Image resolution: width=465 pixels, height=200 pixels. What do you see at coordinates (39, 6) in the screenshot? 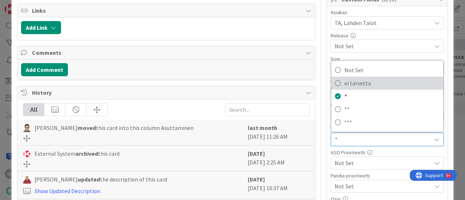
I see `div: 9+` at bounding box center [39, 6].